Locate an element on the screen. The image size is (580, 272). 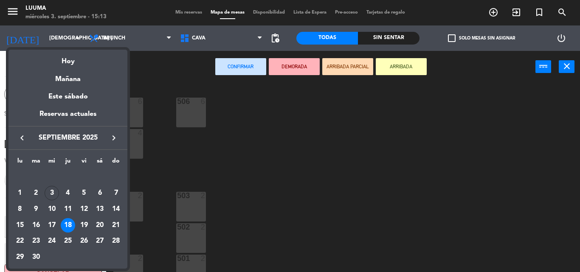
div: 1 is located at coordinates (20, 193).